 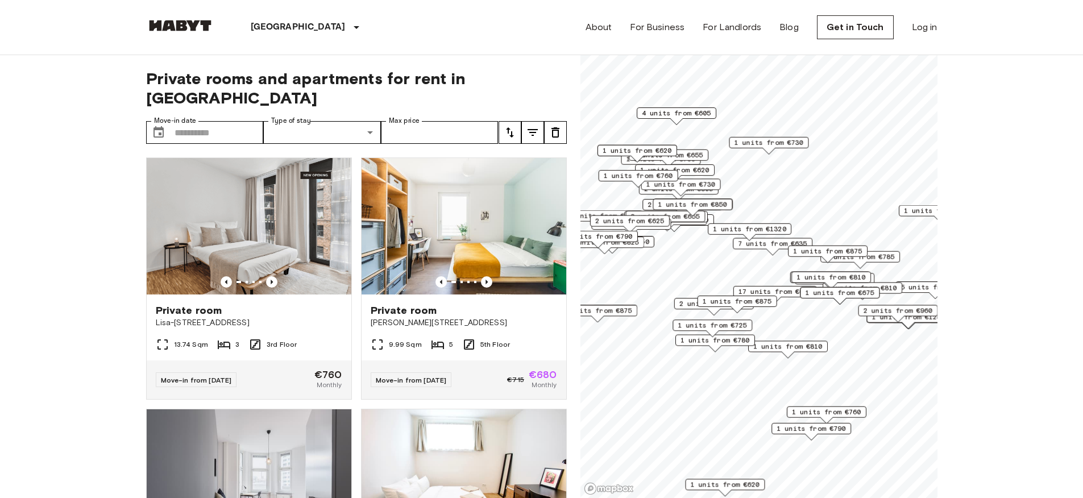 I want to click on span: 3rd Floor, so click(x=282, y=345).